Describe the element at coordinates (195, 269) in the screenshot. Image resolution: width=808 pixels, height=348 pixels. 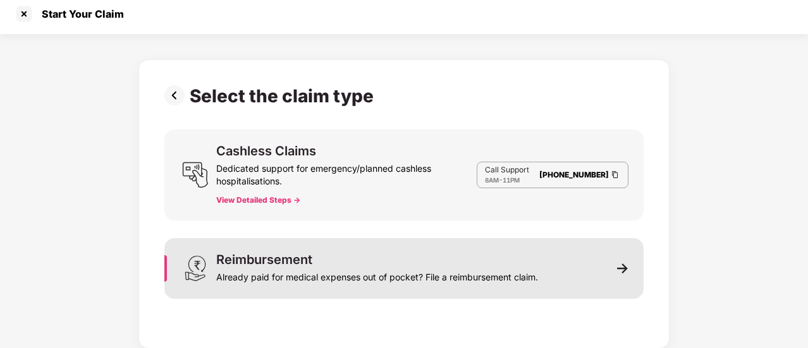
I see `img: svg+xml;base64,PHN2ZyB3aWR0aD0iMjQiIGhlaWdodD0iMzEiIHZpZXdCb3g9IjAgMCAyNCAzMSIgZmlsbD0ibm9uZSIgeG...` at that location.